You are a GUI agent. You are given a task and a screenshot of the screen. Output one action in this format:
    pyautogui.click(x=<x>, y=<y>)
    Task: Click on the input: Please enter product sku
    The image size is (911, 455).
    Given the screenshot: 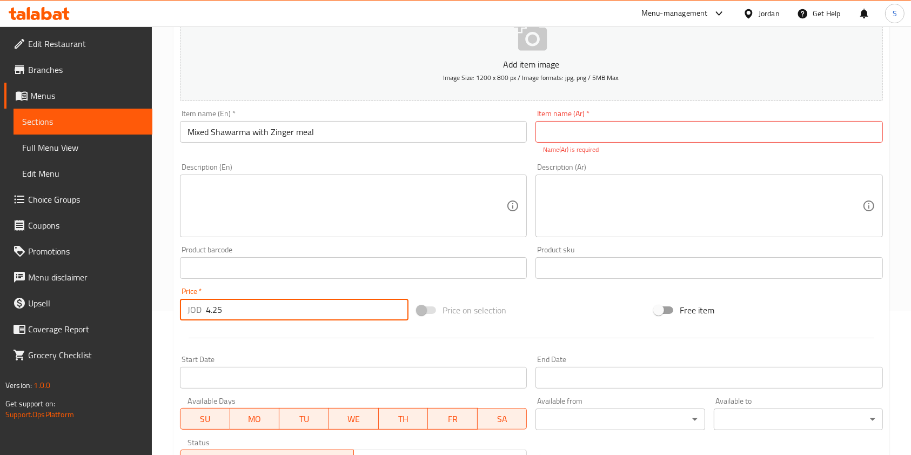 What is the action you would take?
    pyautogui.click(x=709, y=268)
    